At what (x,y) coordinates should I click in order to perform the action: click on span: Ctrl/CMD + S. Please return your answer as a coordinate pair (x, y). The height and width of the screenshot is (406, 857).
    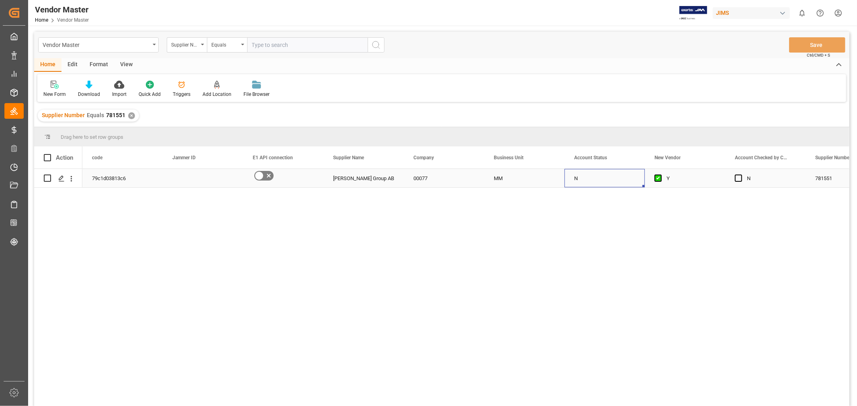
    Looking at the image, I should click on (818, 55).